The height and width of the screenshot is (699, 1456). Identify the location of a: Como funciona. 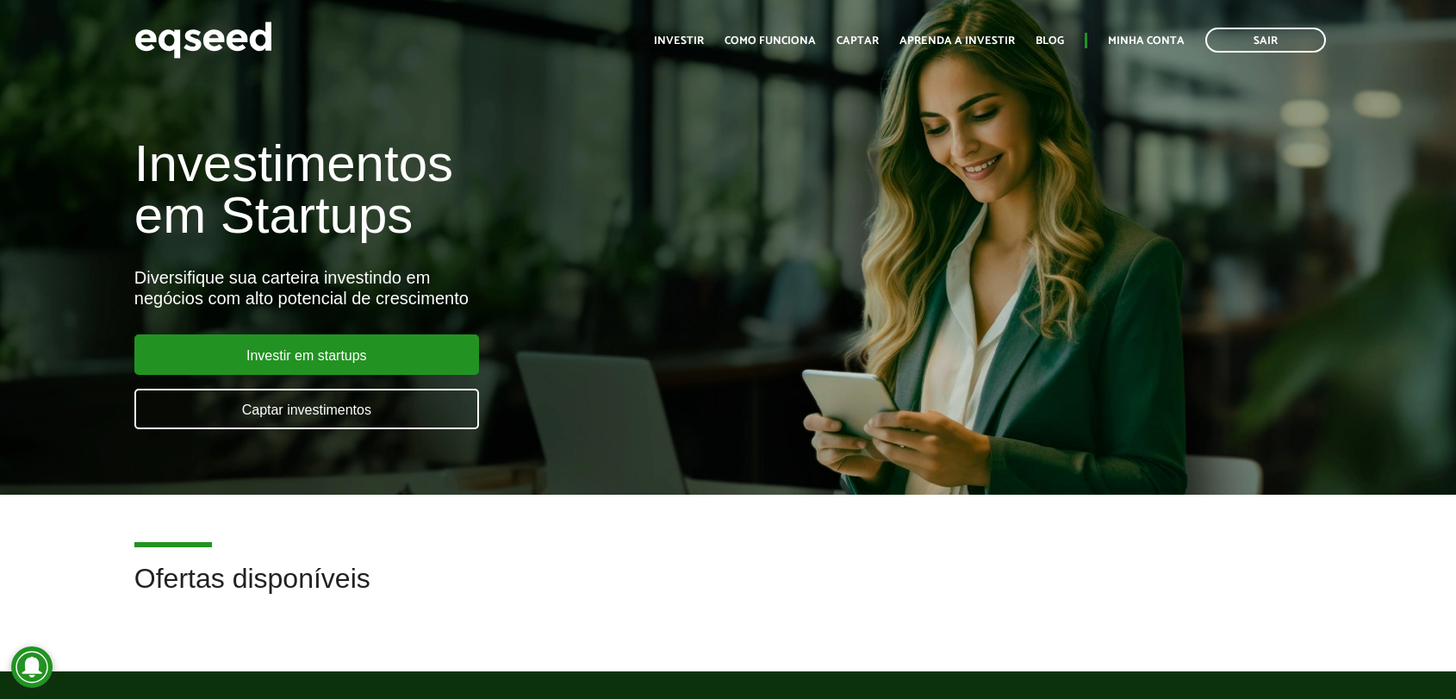
(770, 40).